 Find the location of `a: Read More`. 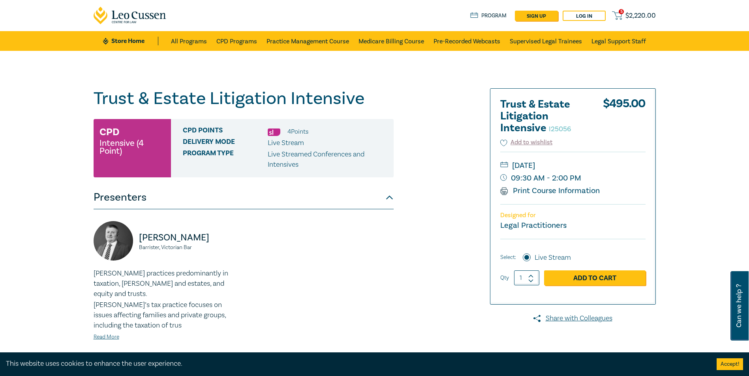

a: Read More is located at coordinates (106, 337).